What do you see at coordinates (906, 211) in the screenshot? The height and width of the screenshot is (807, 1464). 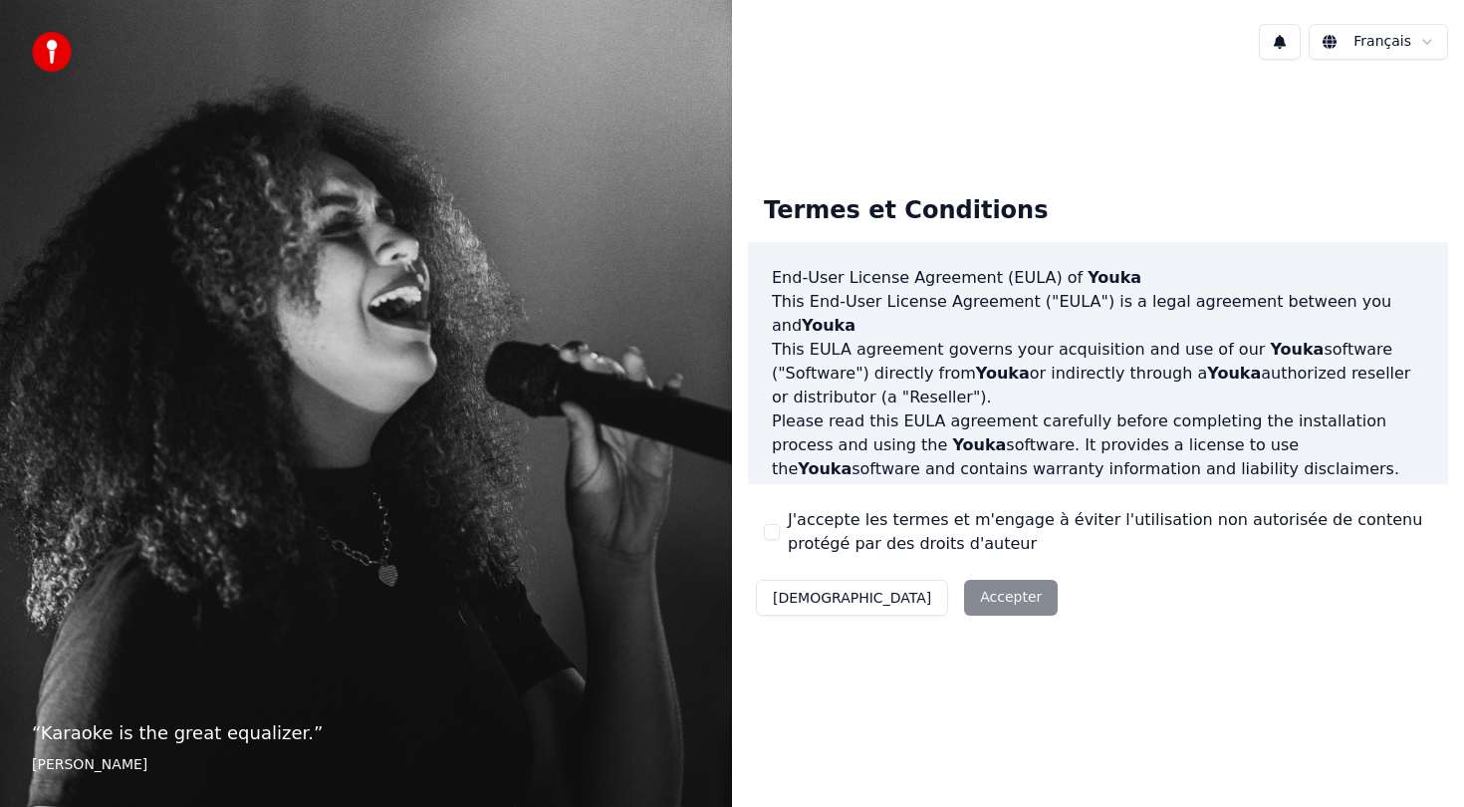 I see `div: Termes et Conditions` at bounding box center [906, 211].